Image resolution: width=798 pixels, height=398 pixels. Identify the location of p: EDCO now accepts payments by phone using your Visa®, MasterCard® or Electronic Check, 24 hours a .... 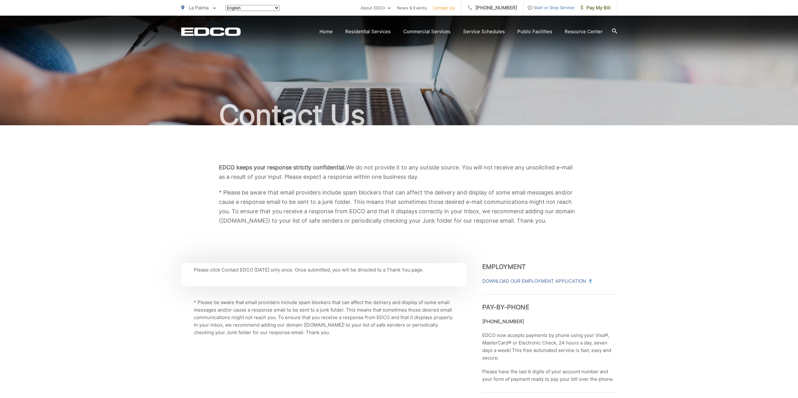
(549, 347).